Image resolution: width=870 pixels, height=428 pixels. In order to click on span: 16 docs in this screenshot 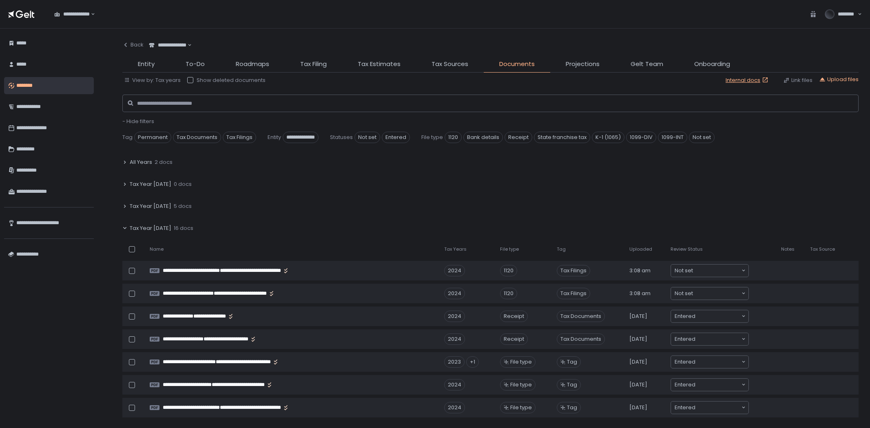, I will do `click(184, 229)`.